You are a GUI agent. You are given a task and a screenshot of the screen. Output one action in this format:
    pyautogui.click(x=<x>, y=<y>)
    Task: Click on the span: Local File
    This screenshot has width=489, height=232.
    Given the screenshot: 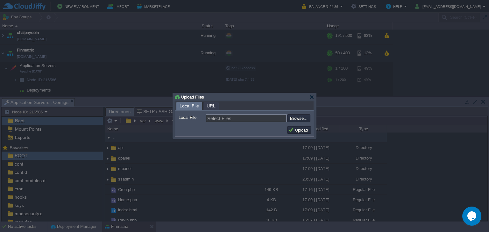 What is the action you would take?
    pyautogui.click(x=189, y=106)
    